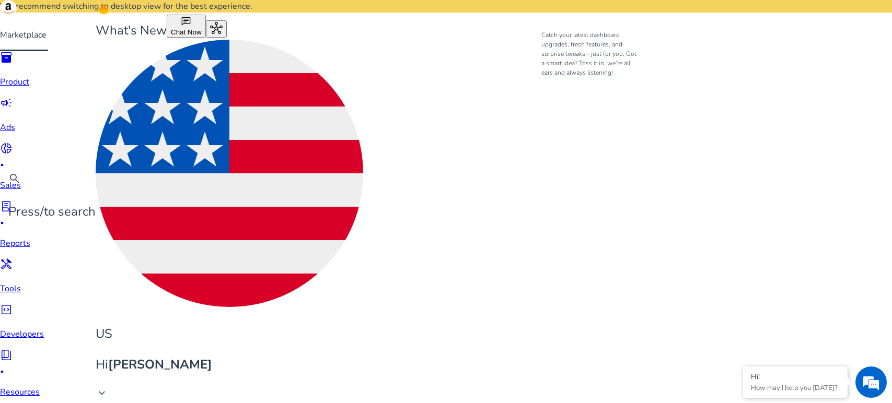 The image size is (892, 403). I want to click on p: Hi, so click(229, 365).